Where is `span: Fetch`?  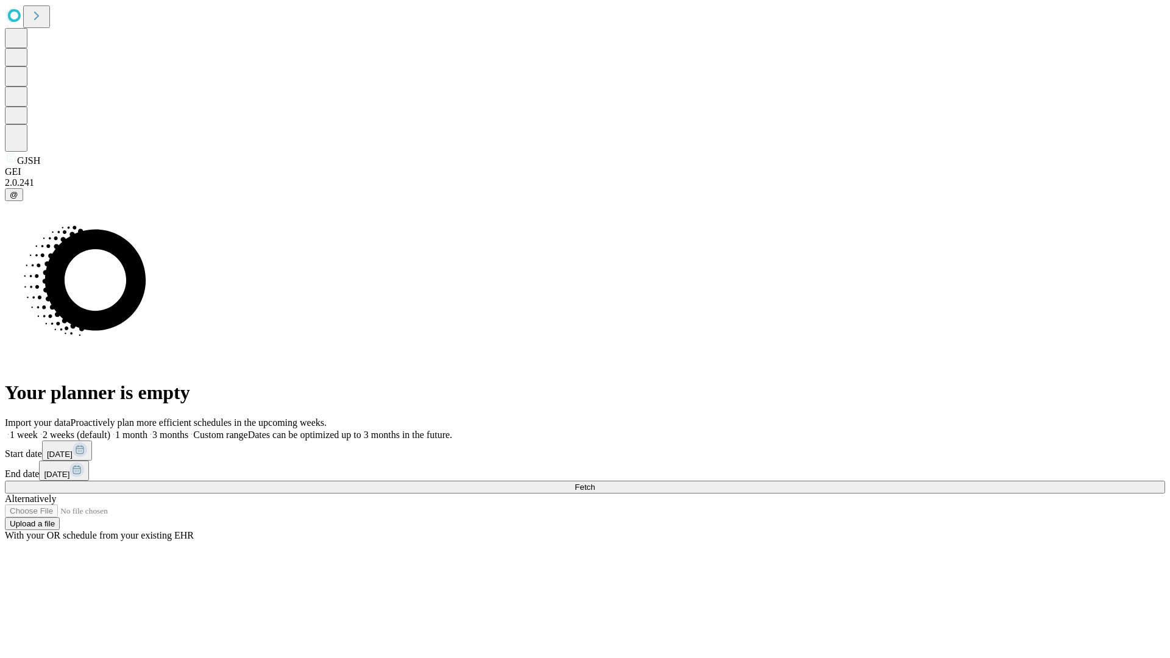
span: Fetch is located at coordinates (585, 487).